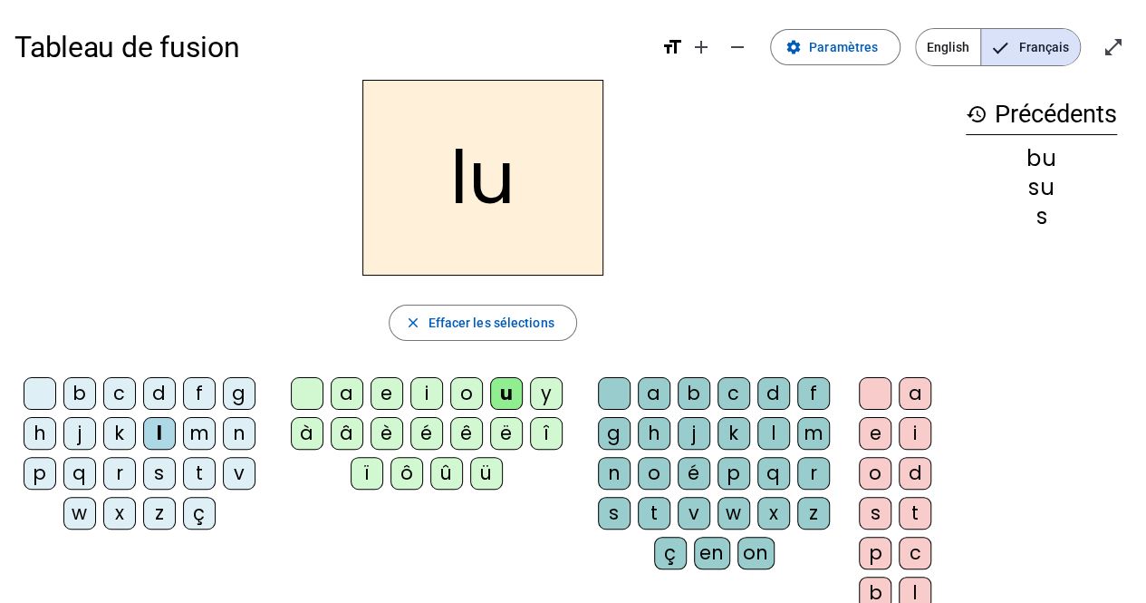  I want to click on div: â, so click(347, 433).